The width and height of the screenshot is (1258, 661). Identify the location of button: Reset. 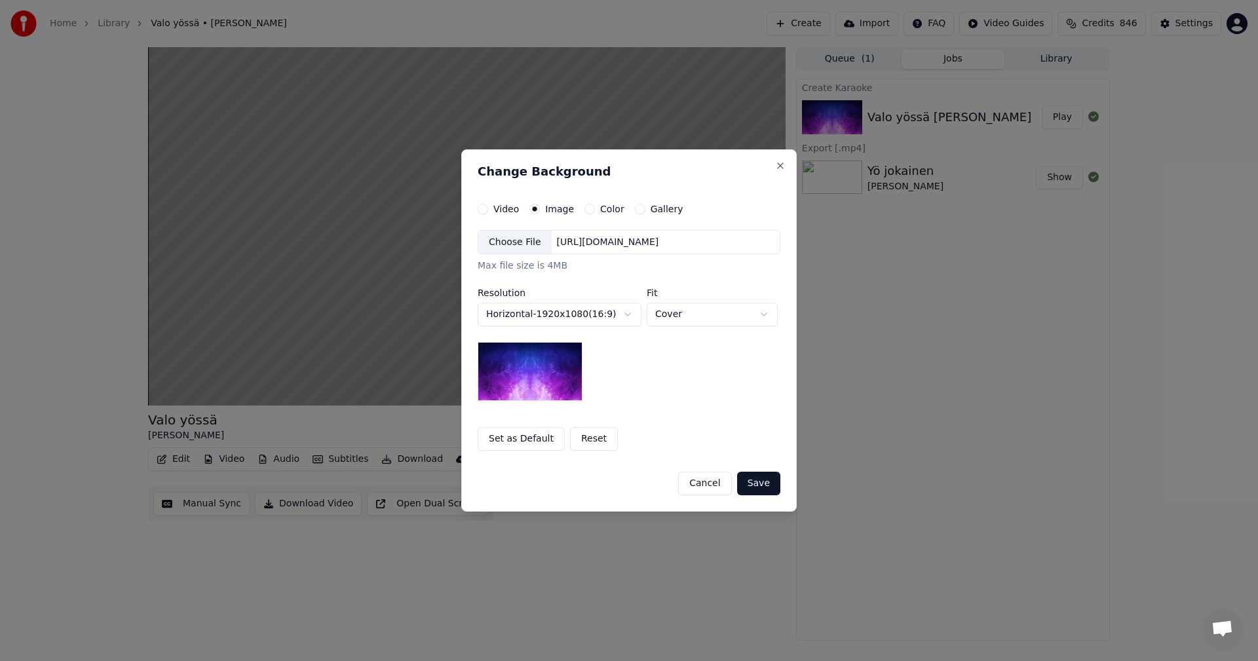
(594, 439).